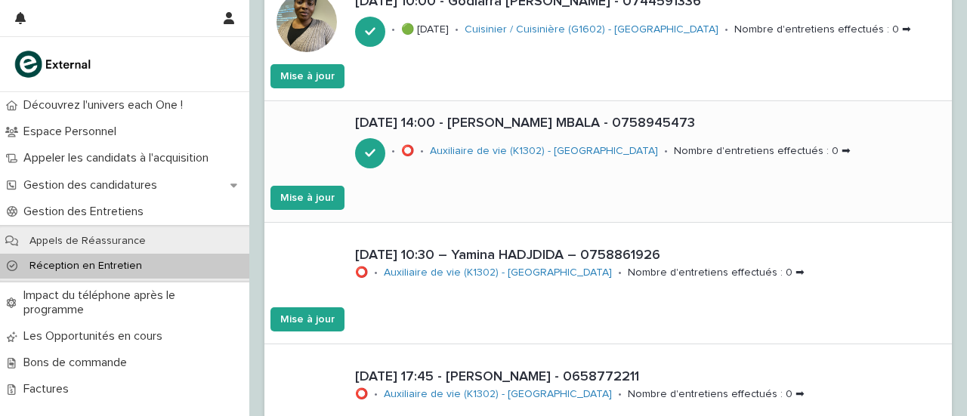 The height and width of the screenshot is (416, 967). Describe the element at coordinates (83, 212) in the screenshot. I see `font: Gestion des Entretiens` at that location.